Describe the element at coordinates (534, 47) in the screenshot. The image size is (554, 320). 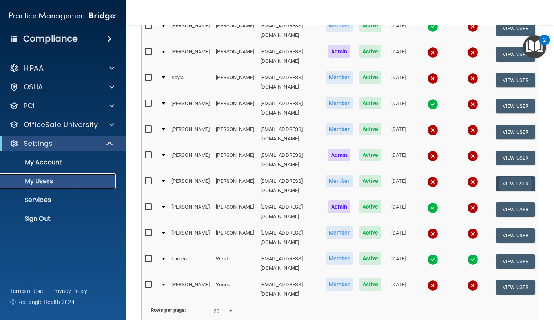
I see `button: Open Resource Center, 2 new notifications` at that location.